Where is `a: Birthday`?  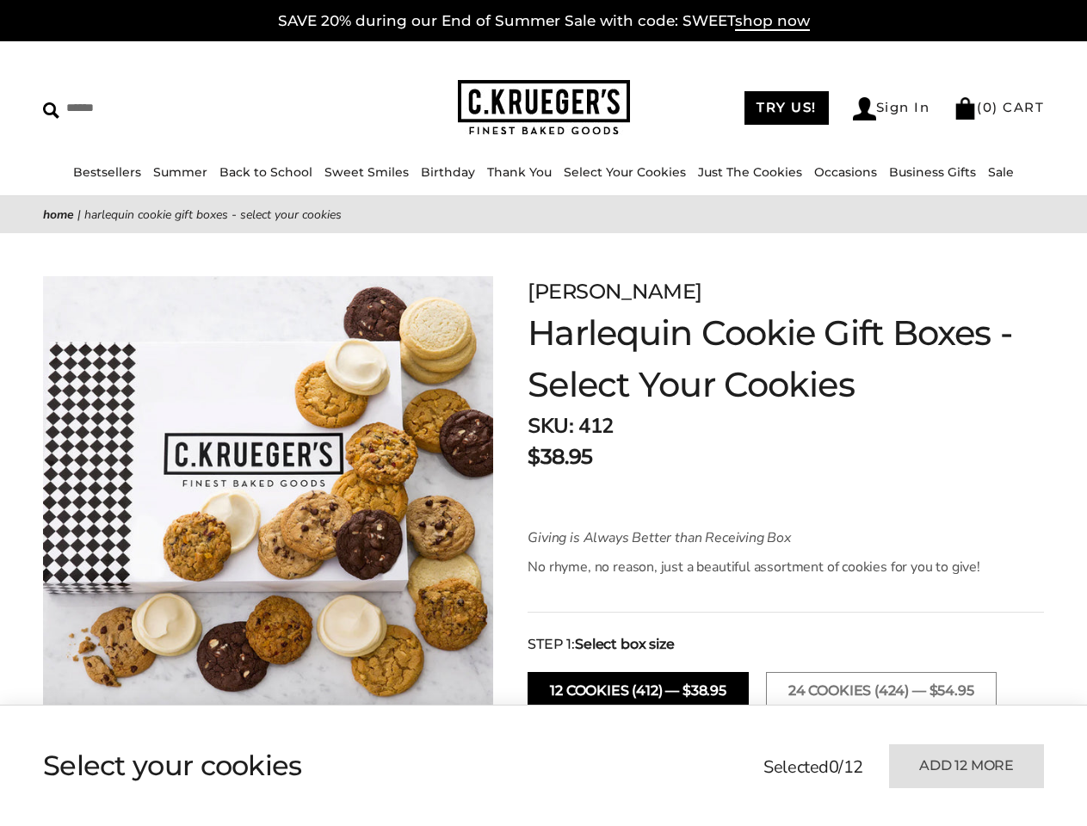
a: Birthday is located at coordinates (448, 172).